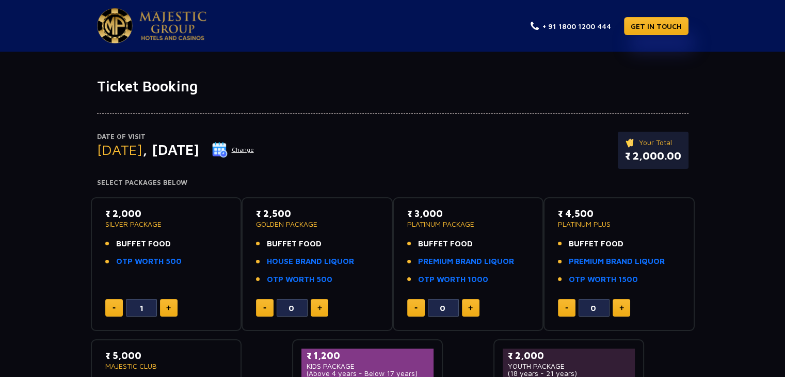  I want to click on button: Change, so click(233, 150).